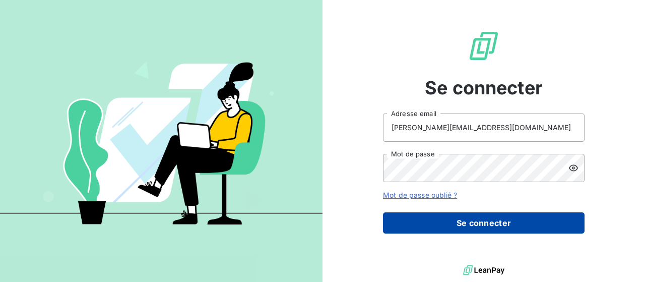  Describe the element at coordinates (484, 127) in the screenshot. I see `input: placeholder` at that location.